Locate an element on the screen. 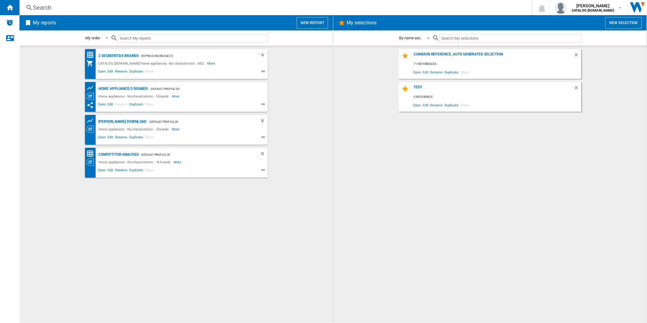 Image resolution: width=647 pixels, height=323 pixels. button: New report is located at coordinates (312, 23).